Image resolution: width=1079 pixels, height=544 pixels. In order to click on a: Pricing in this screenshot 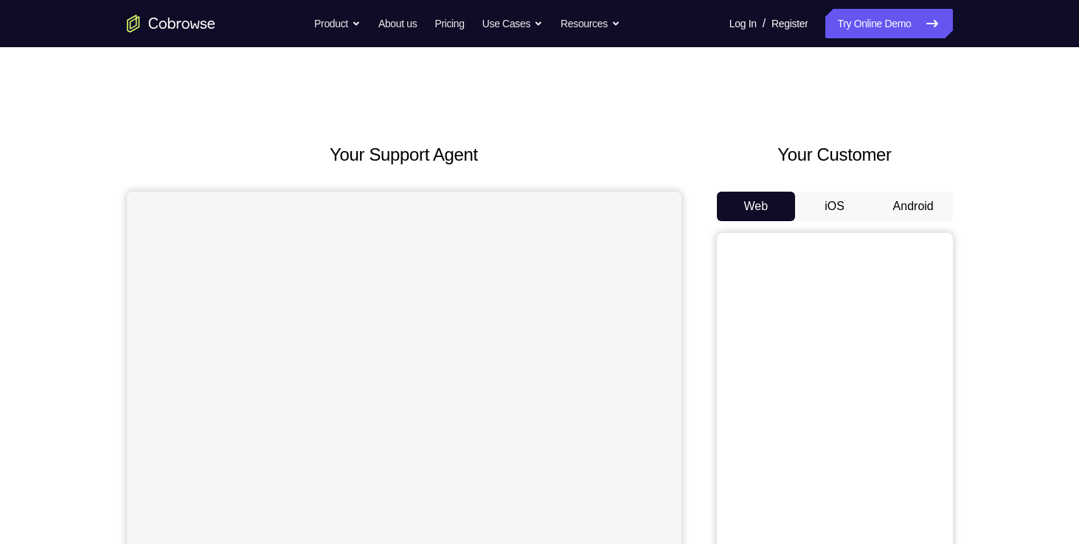, I will do `click(449, 24)`.